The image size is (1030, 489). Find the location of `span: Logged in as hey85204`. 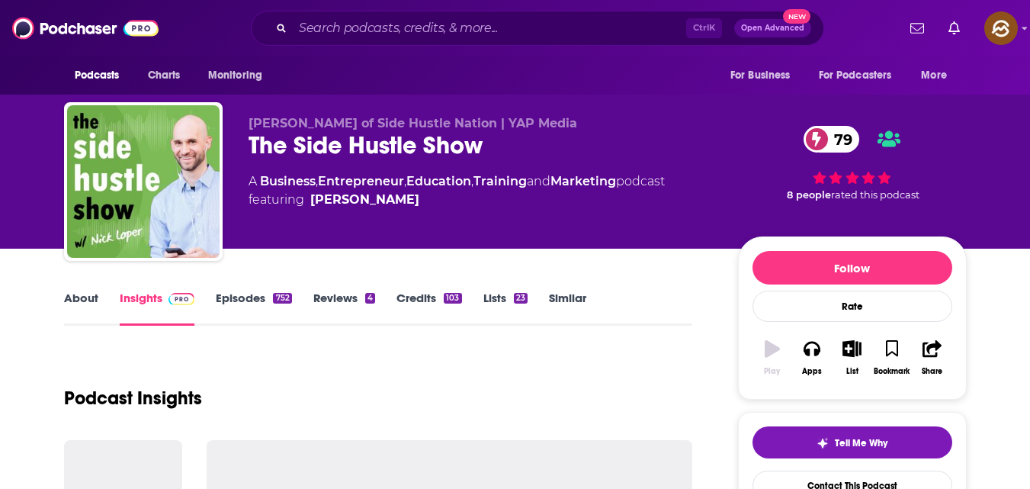

span: Logged in as hey85204 is located at coordinates (1001, 28).